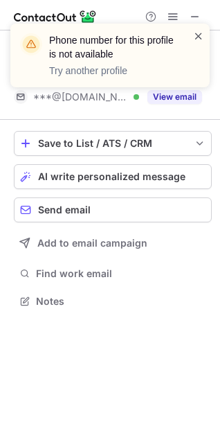  I want to click on span: Add to email campaign, so click(92, 243).